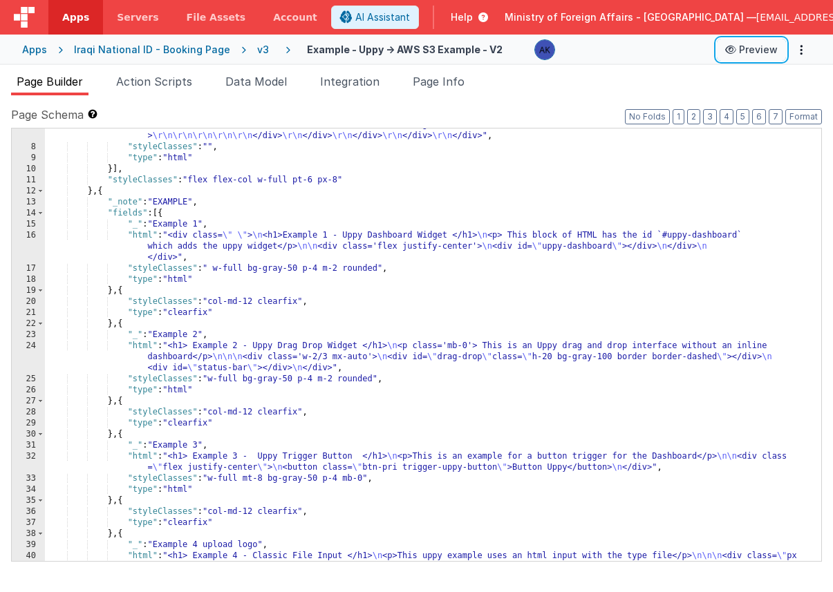  What do you see at coordinates (803, 117) in the screenshot?
I see `button: Format` at bounding box center [803, 117].